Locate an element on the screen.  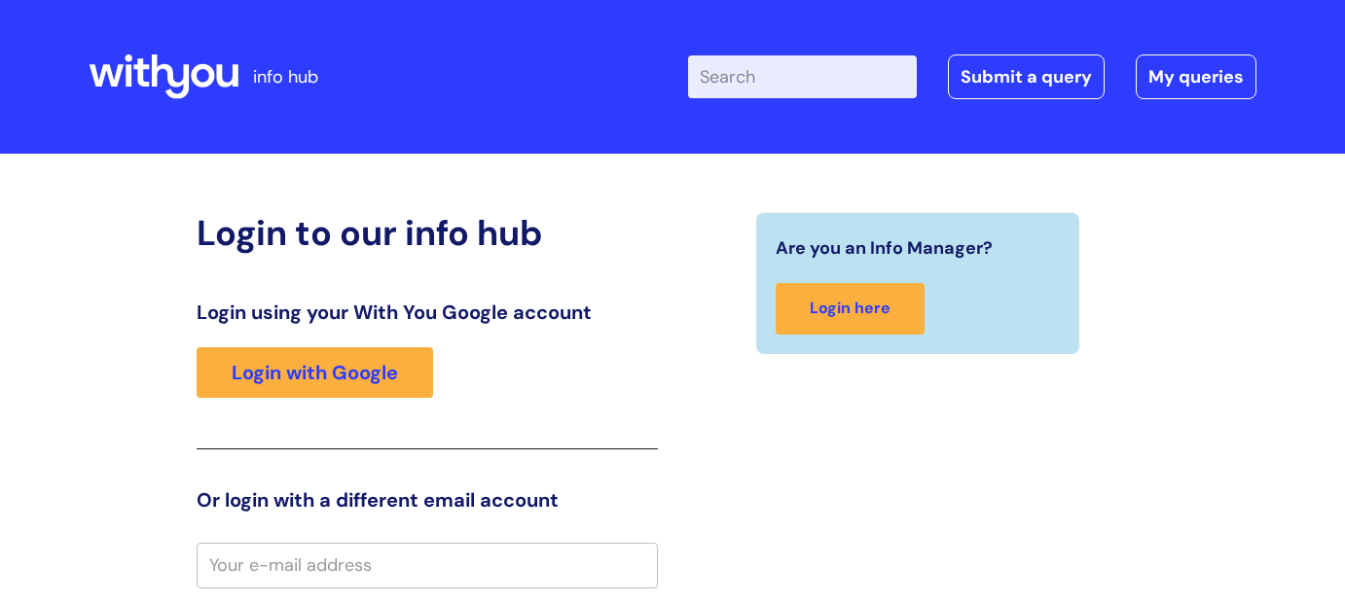
h2: Login to our info hub is located at coordinates (427, 233).